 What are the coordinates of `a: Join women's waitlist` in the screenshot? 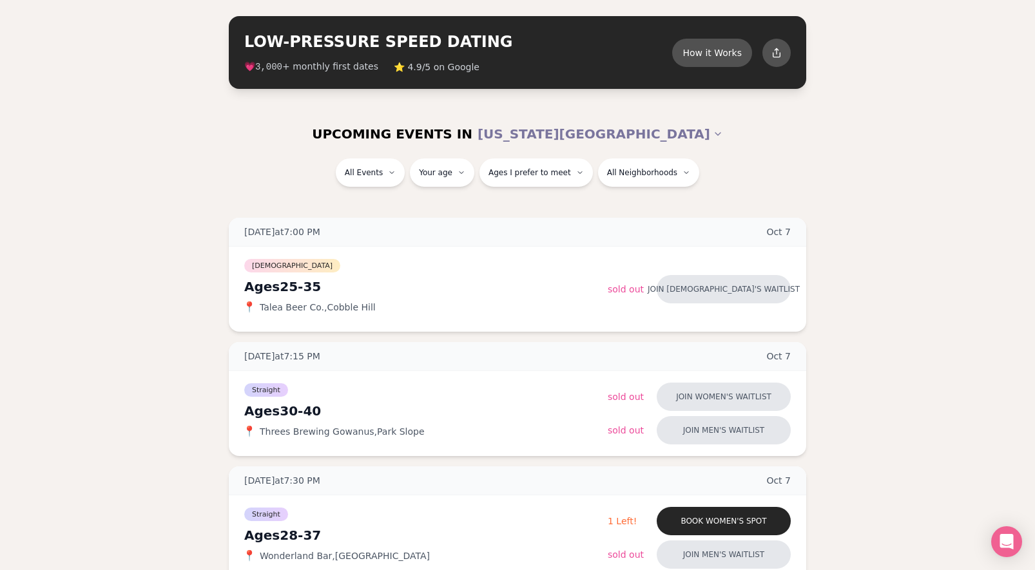 It's located at (724, 397).